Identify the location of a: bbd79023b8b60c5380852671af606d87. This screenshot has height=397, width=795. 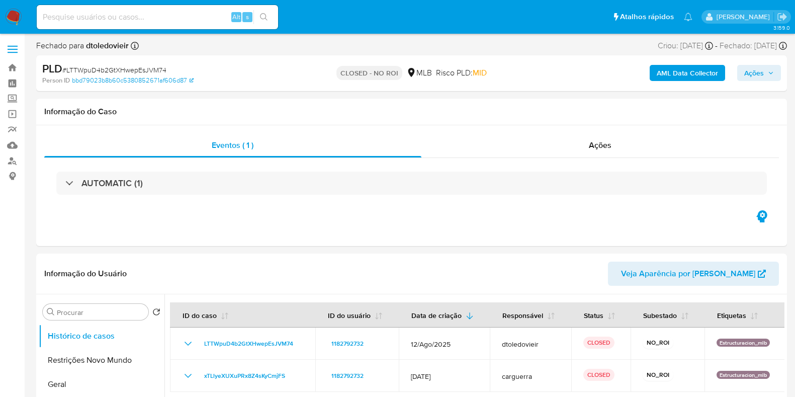
(133, 80).